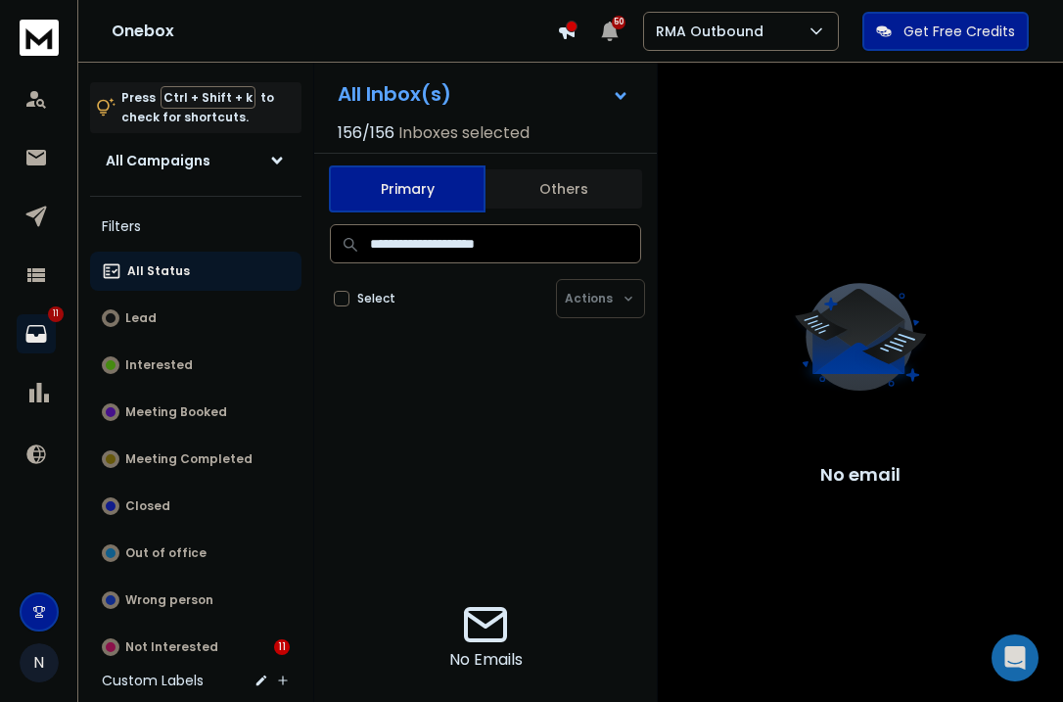  I want to click on span: Ctrl + Shift + k, so click(208, 97).